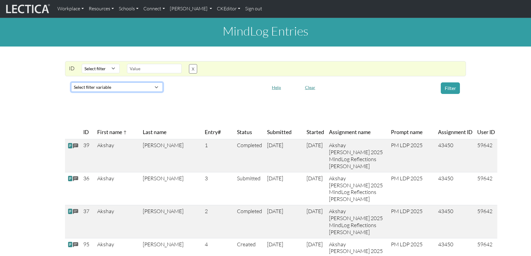 The height and width of the screenshot is (256, 531). Describe the element at coordinates (154, 68) in the screenshot. I see `input: Value` at that location.